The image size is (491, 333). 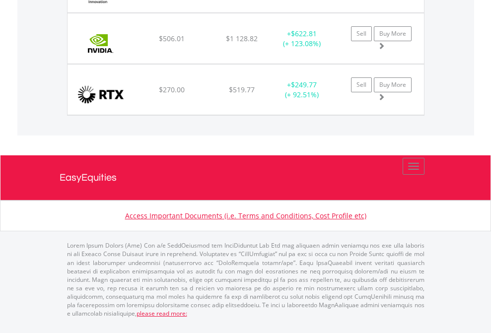 I want to click on div: + (+ 123.08%), so click(x=302, y=39).